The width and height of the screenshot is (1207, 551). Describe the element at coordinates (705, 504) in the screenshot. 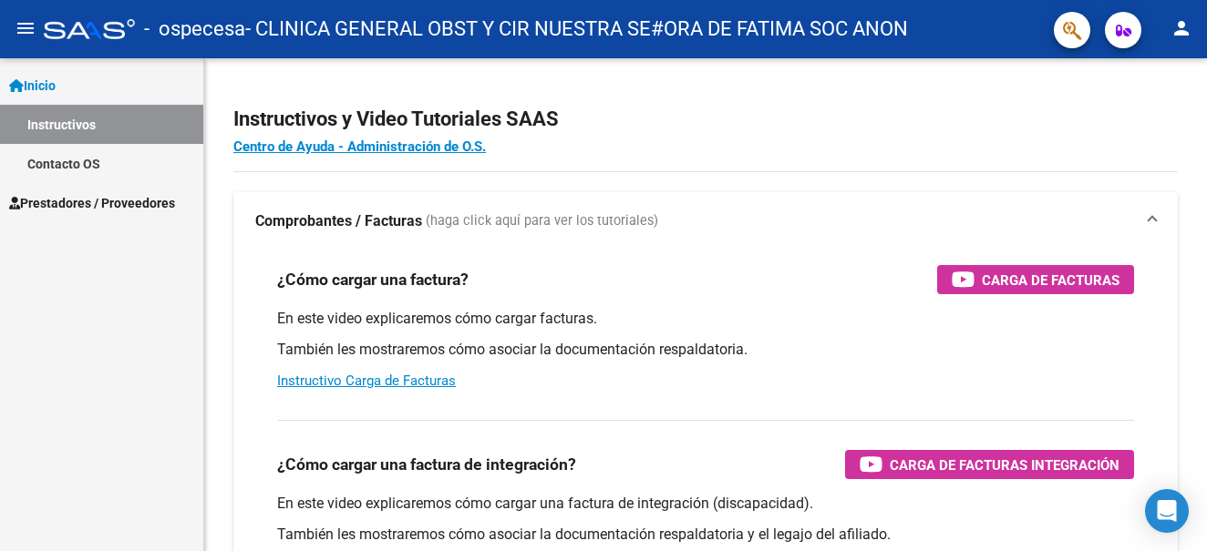

I see `p: En este video explicaremos cómo cargar una factura de integración (discapacidad).` at that location.